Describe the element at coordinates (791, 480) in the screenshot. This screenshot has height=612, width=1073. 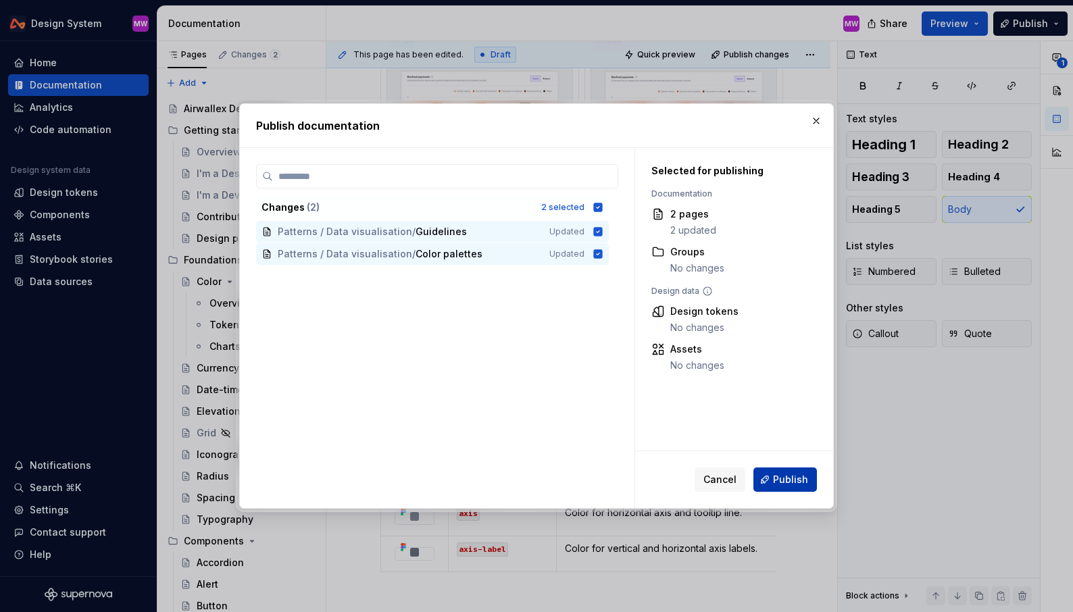
I see `span: Publish` at that location.